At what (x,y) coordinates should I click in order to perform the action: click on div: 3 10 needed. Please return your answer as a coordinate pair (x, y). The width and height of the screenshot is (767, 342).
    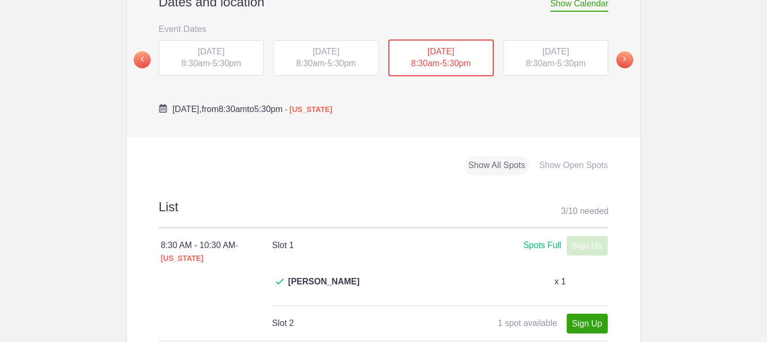
    Looking at the image, I should click on (585, 211).